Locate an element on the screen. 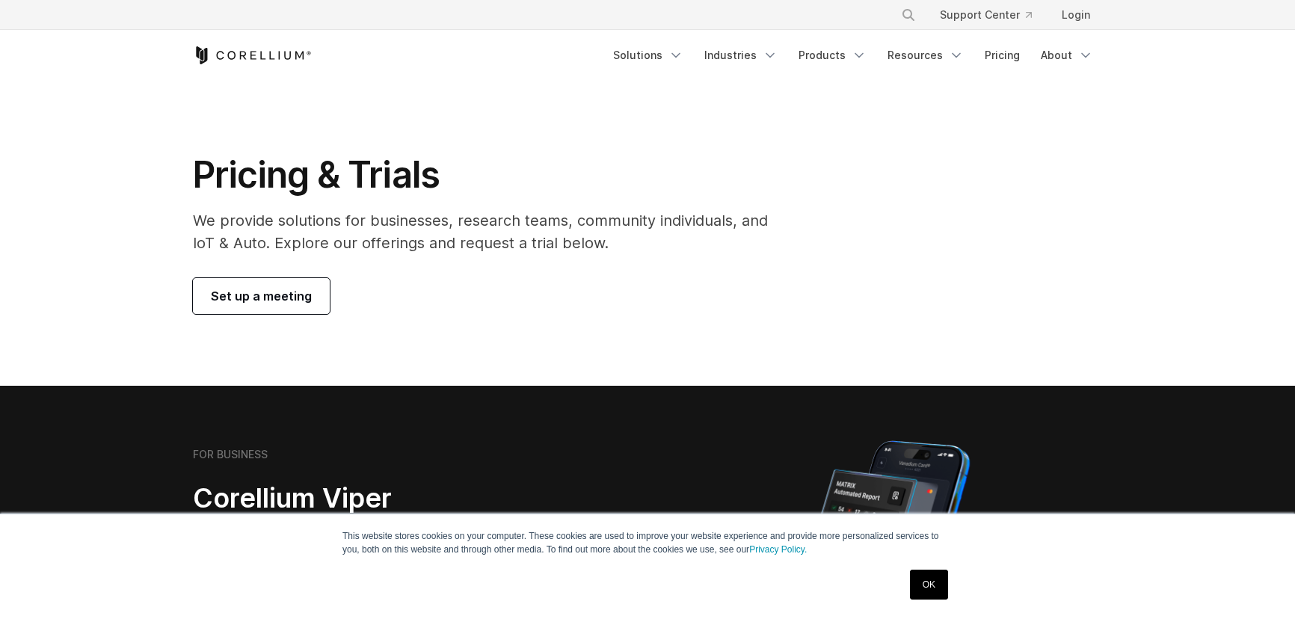  a: Resources is located at coordinates (926, 55).